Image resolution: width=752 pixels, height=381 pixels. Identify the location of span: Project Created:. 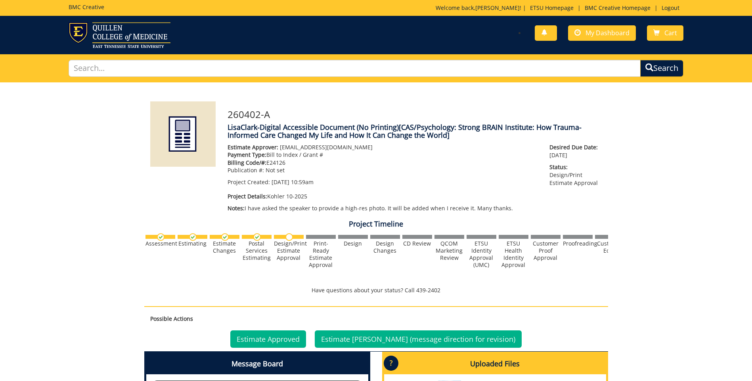
(249, 182).